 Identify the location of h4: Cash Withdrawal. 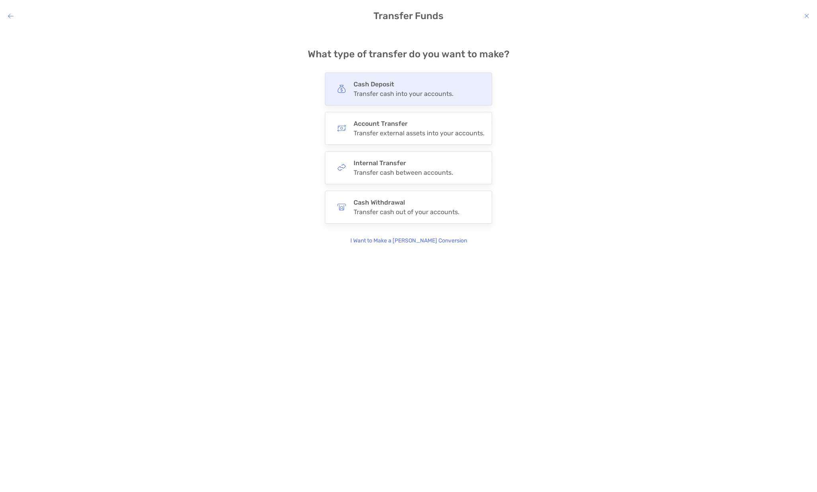
(406, 202).